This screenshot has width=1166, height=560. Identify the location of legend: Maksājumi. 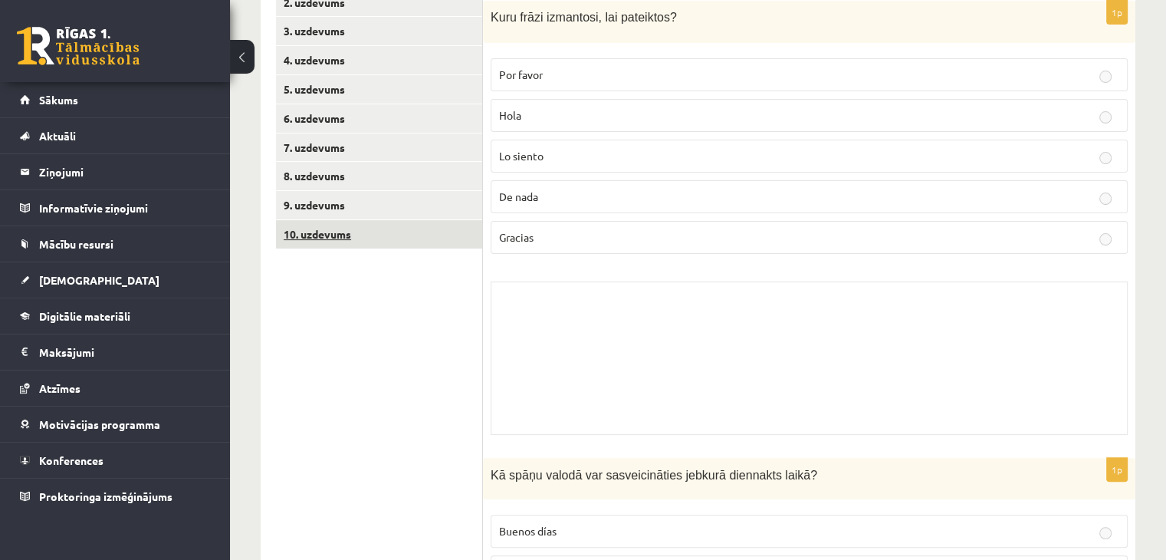
(125, 352).